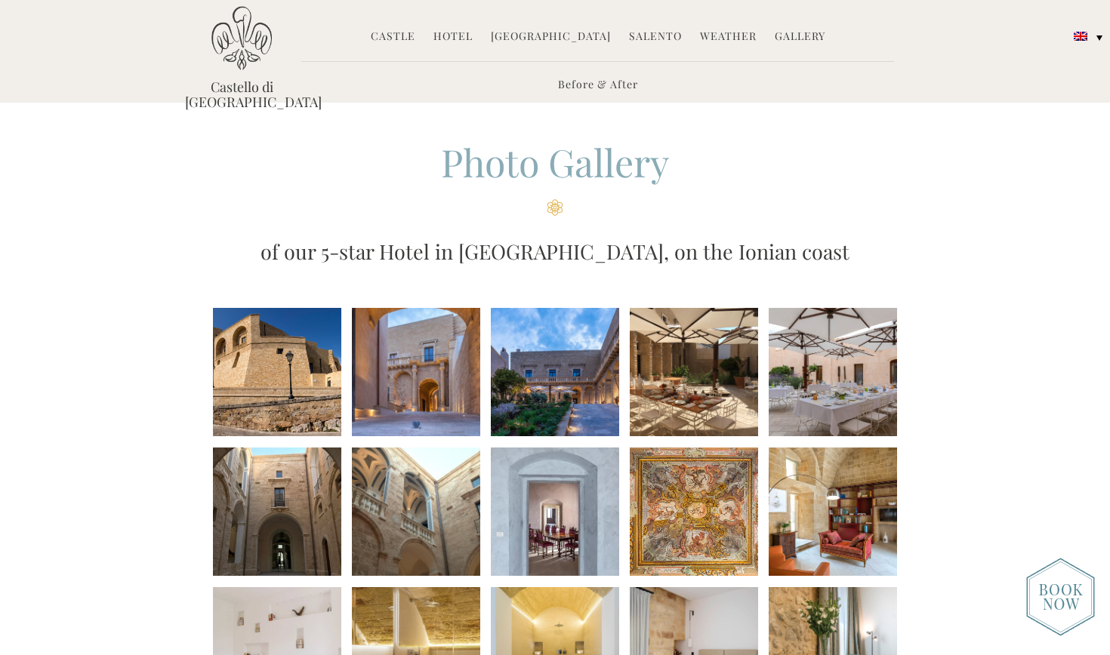  What do you see at coordinates (728, 37) in the screenshot?
I see `a: Weather` at bounding box center [728, 37].